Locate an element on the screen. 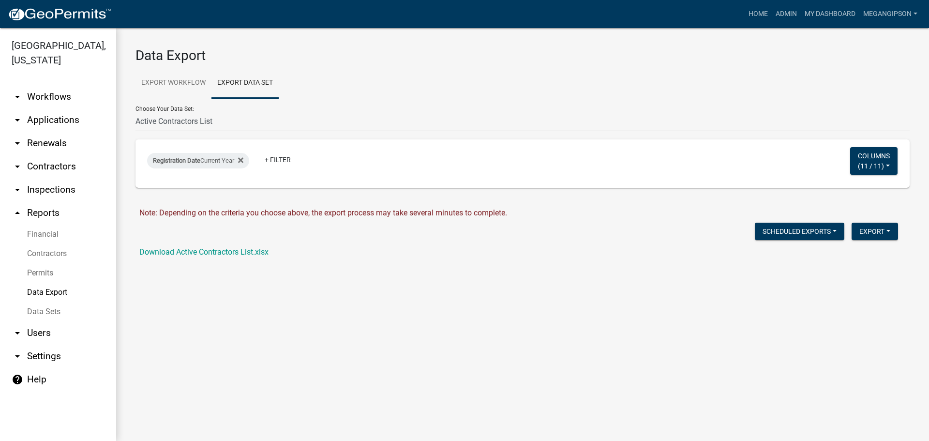 This screenshot has width=929, height=441. i: help is located at coordinates (17, 379).